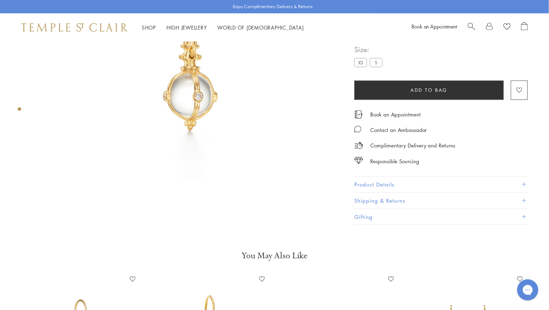  What do you see at coordinates (507, 27) in the screenshot?
I see `a: View Wishlist` at bounding box center [507, 27].